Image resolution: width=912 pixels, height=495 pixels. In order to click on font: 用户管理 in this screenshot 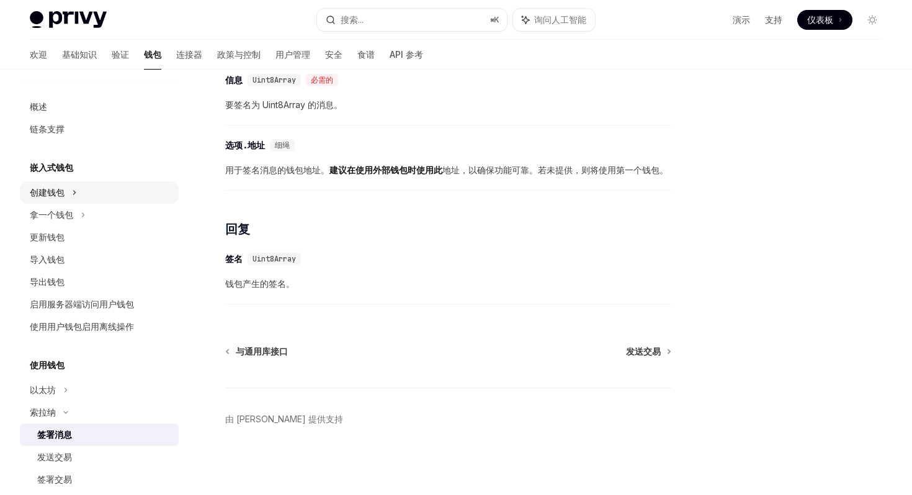, I will do `click(293, 54)`.